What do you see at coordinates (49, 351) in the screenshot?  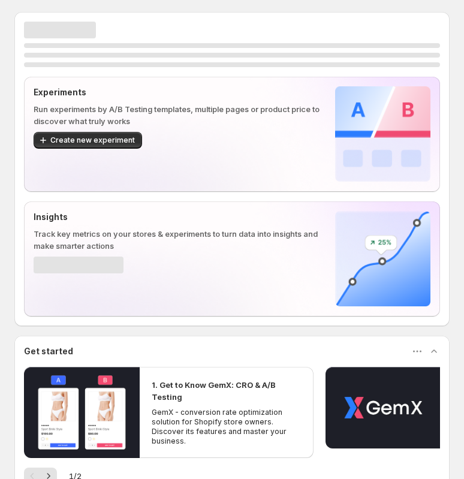 I see `h3: Get started` at bounding box center [49, 351].